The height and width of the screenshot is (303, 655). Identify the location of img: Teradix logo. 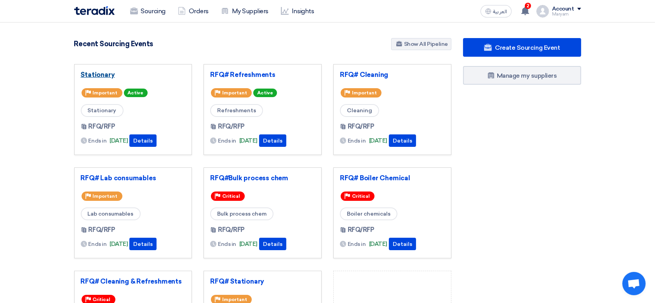
(94, 10).